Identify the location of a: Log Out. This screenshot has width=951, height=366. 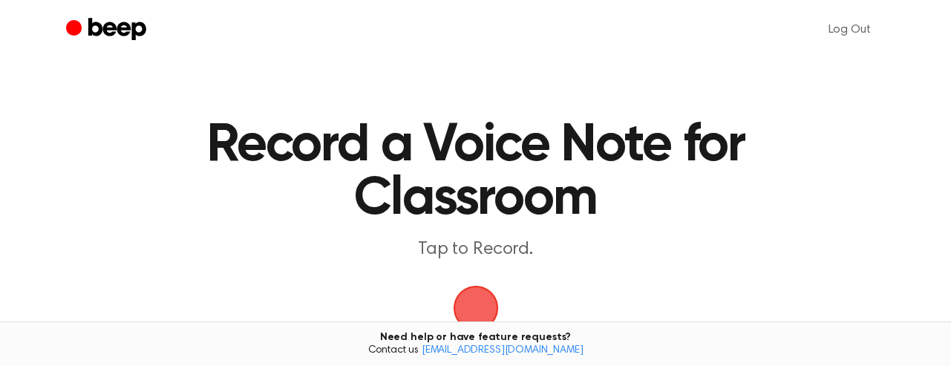
(850, 30).